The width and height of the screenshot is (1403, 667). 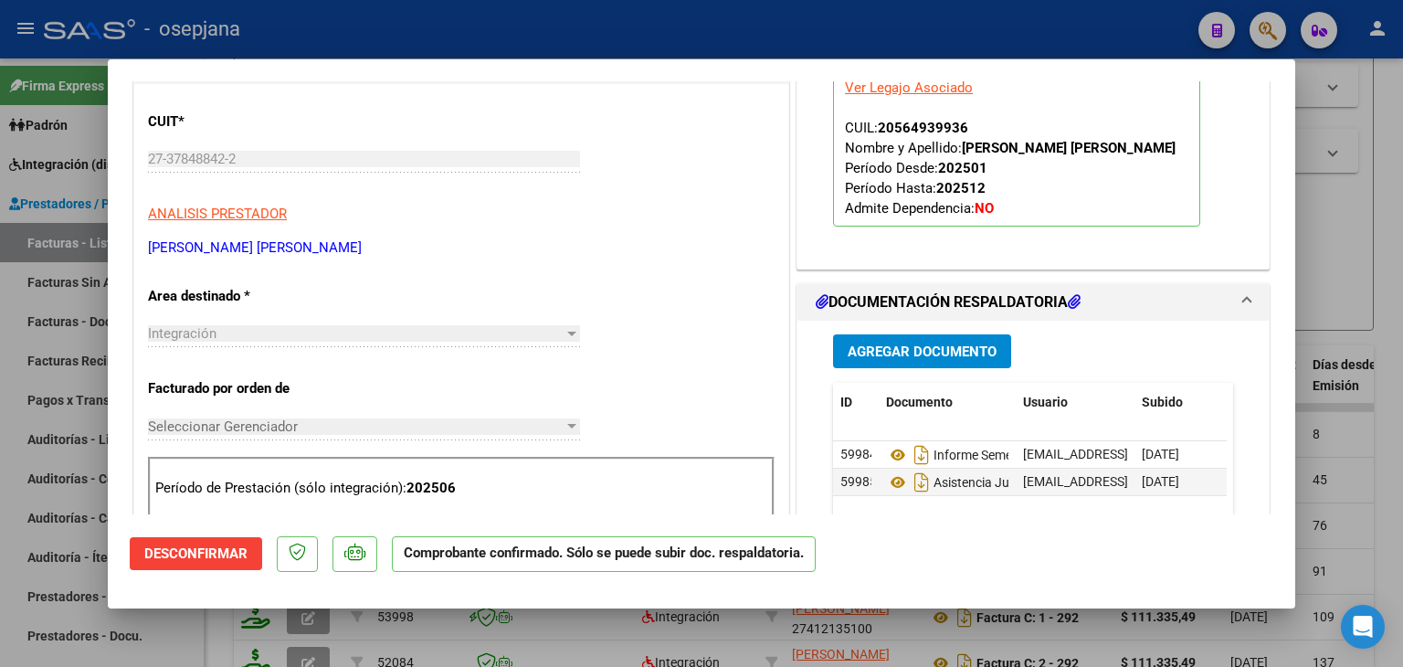 I want to click on strong: 202506, so click(x=431, y=488).